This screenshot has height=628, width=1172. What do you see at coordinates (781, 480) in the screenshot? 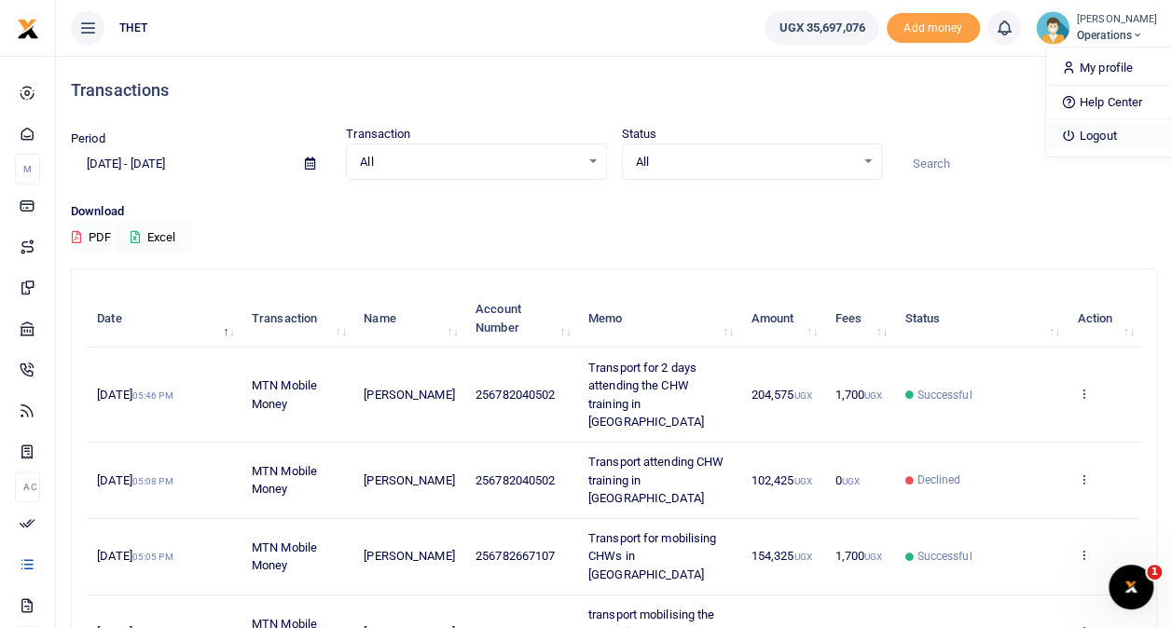
I see `span: 102,425` at bounding box center [781, 480].